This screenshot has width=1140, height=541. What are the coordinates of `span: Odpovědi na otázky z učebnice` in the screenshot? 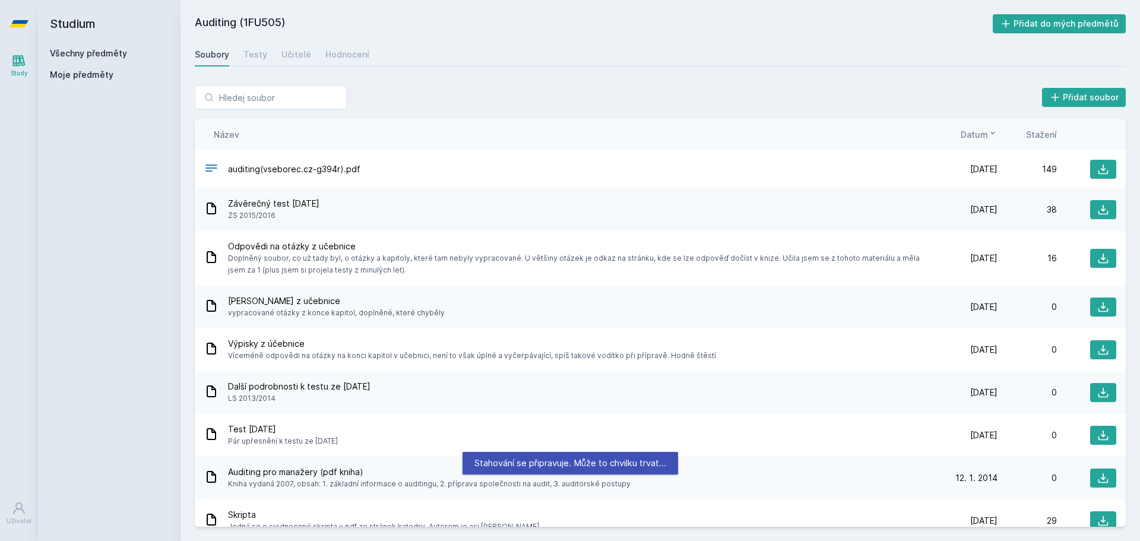 It's located at (581, 247).